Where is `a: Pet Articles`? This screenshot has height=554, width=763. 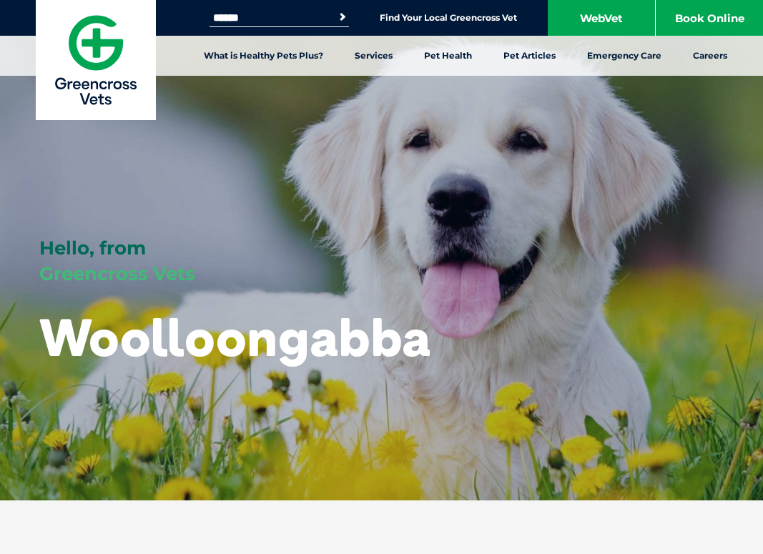
a: Pet Articles is located at coordinates (529, 56).